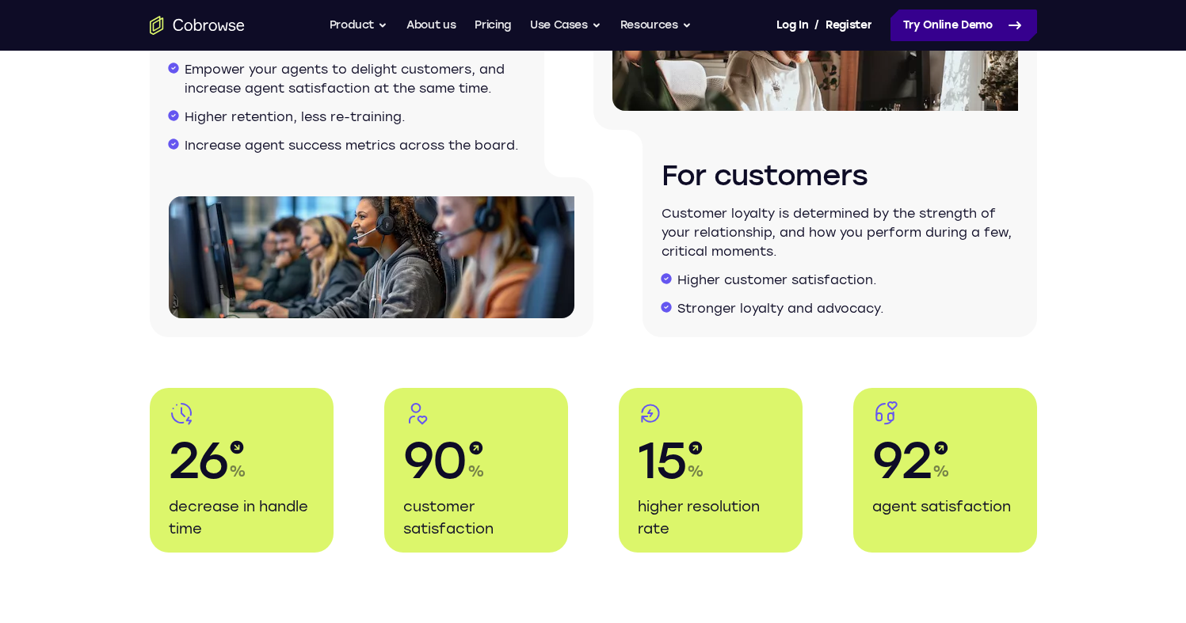  I want to click on p: agent satisfaction, so click(945, 507).